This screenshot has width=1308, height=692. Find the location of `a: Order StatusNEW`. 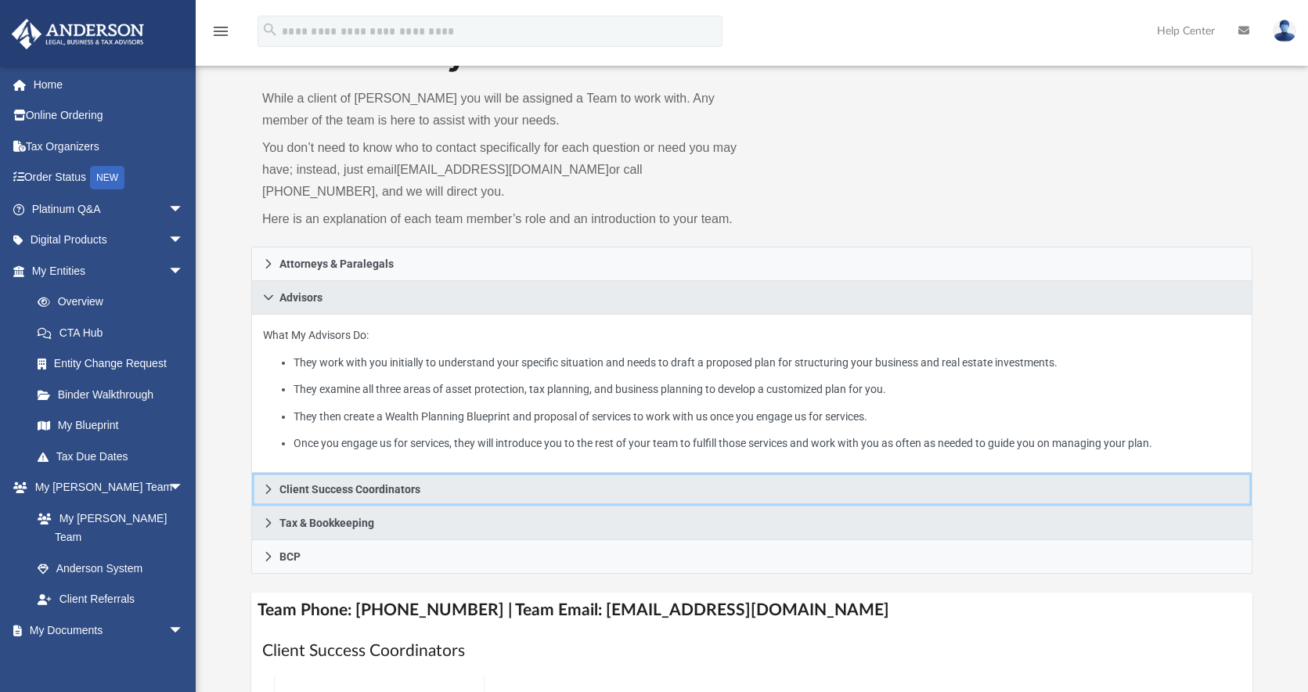

a: Order StatusNEW is located at coordinates (109, 178).